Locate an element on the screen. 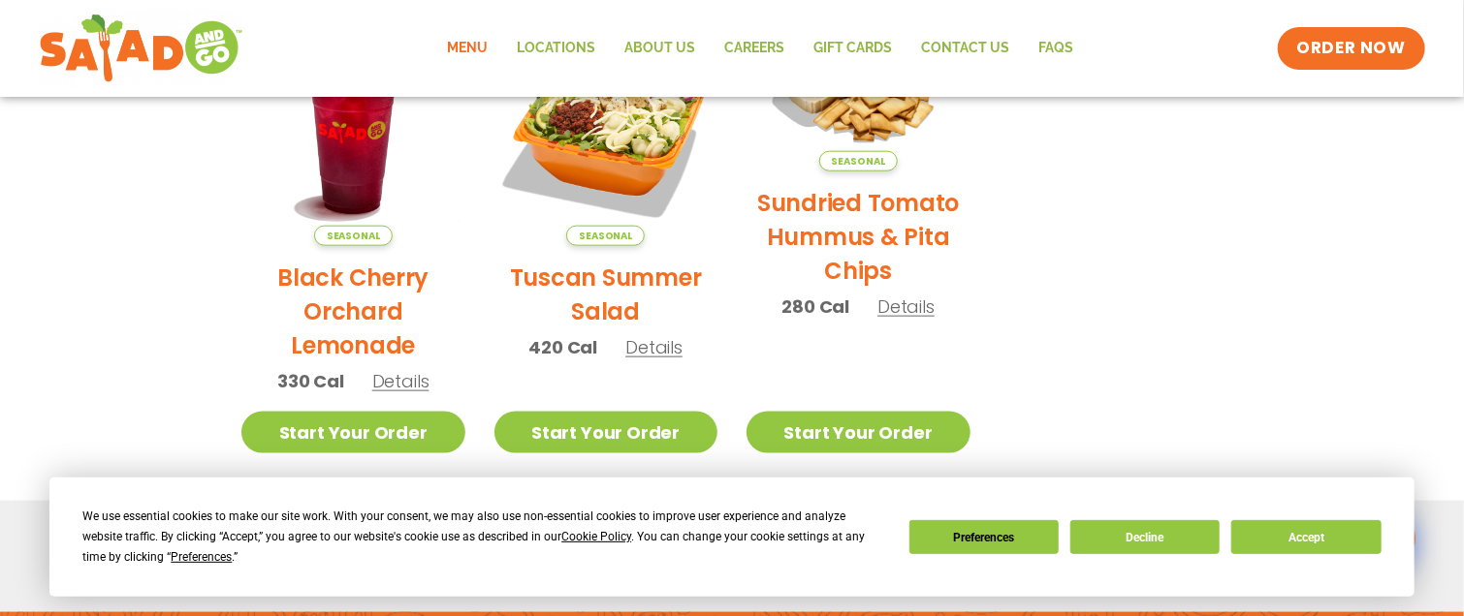  a: Locations is located at coordinates (555, 48).